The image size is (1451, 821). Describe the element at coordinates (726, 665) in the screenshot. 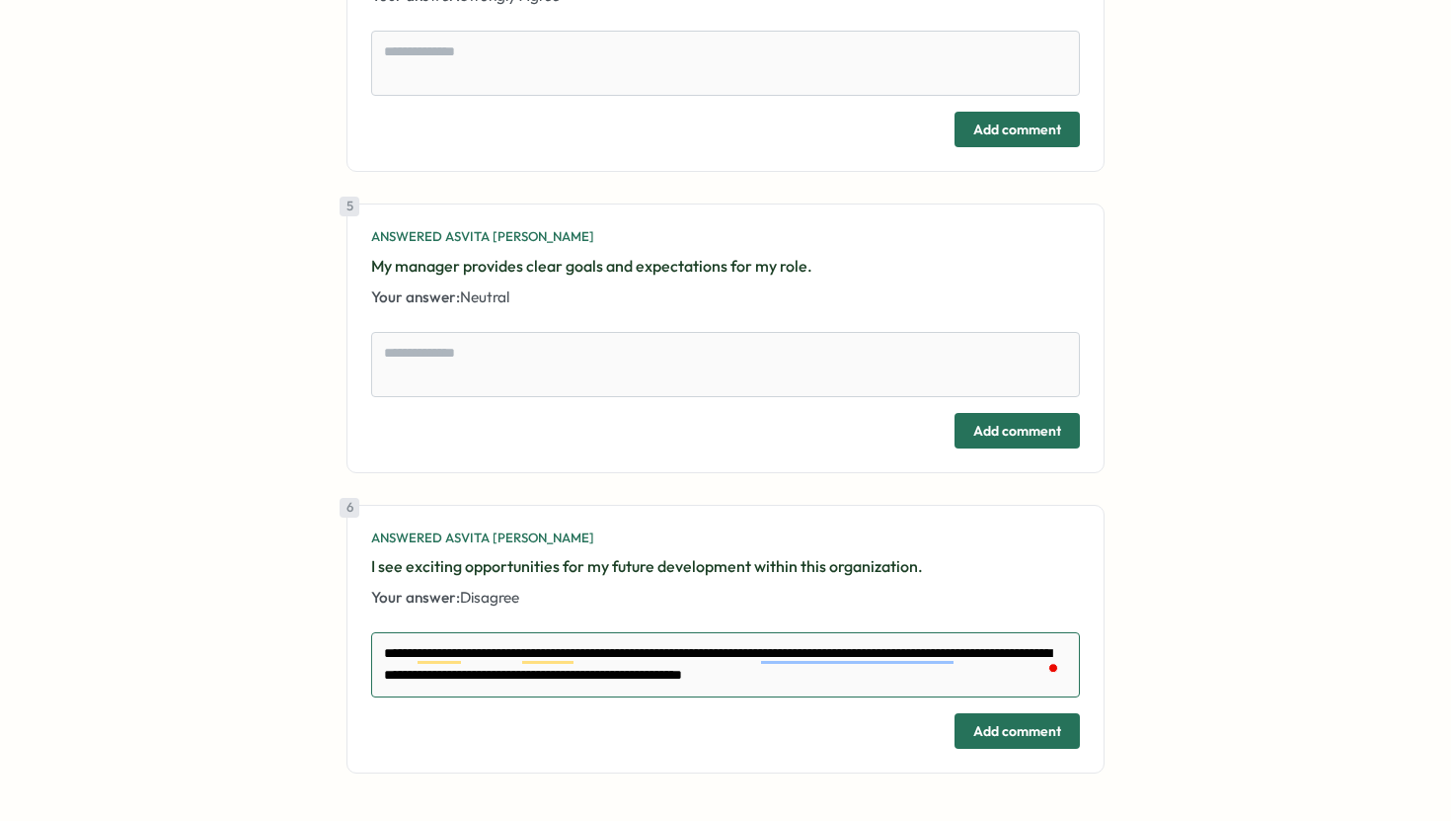

I see `textarea: To enrich screen reader interactions, please activate Accessibility in Grammarly extension settings` at that location.